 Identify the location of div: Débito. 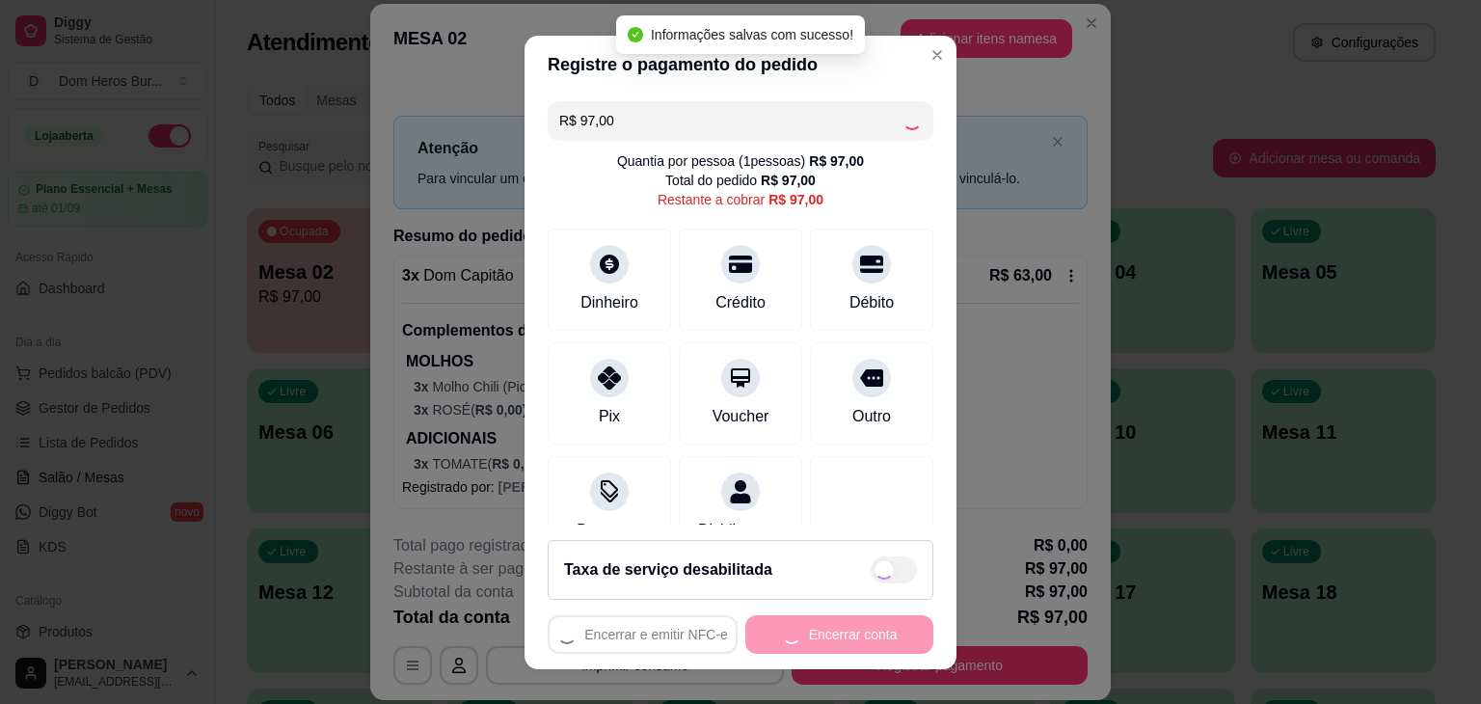
(872, 303).